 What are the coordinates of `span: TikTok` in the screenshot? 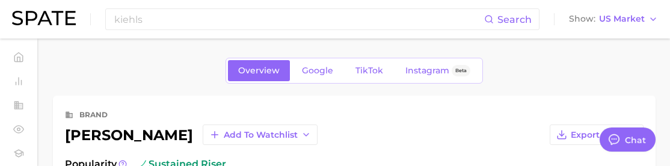 It's located at (369, 70).